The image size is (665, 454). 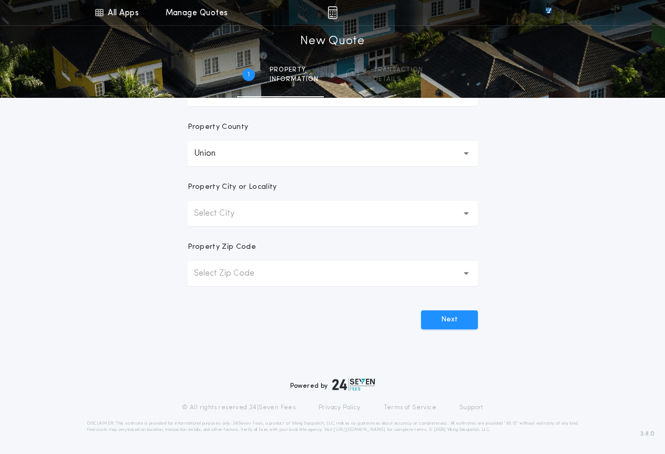 What do you see at coordinates (471, 408) in the screenshot?
I see `a: Support` at bounding box center [471, 408].